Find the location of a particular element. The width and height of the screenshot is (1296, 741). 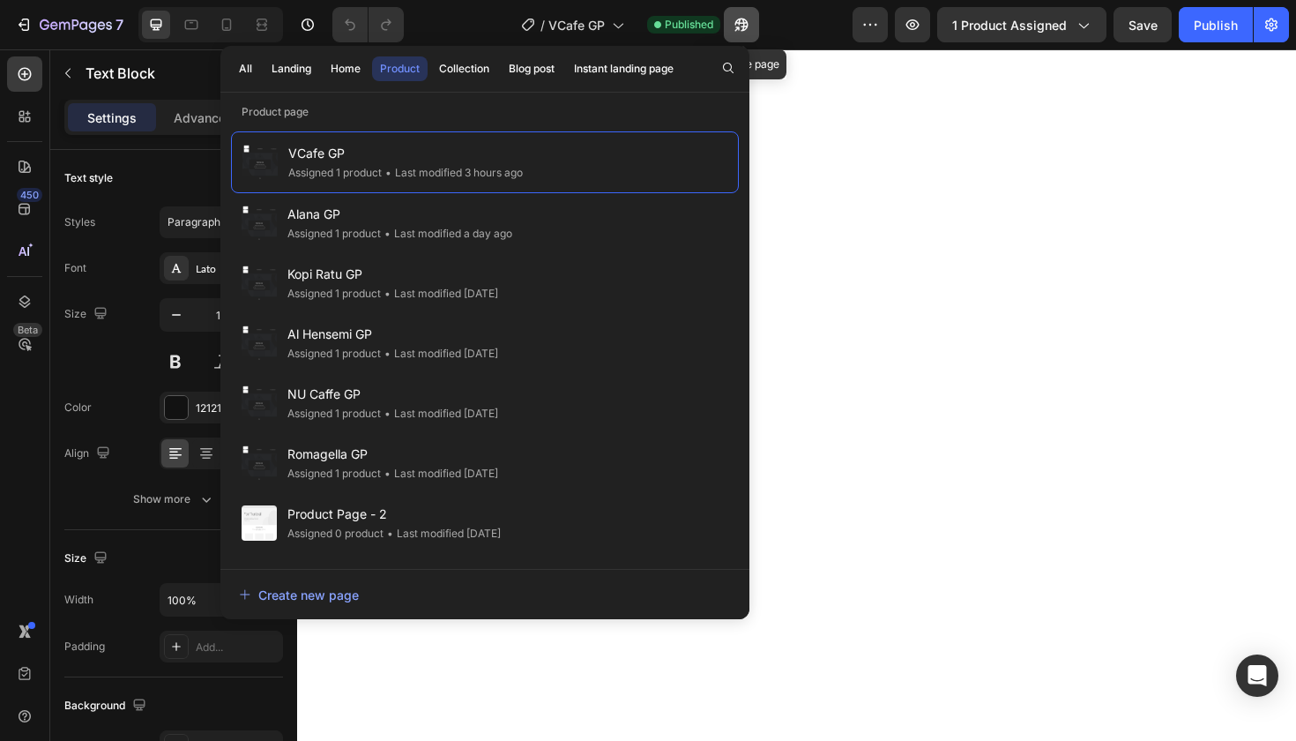

button: Blog post is located at coordinates (532, 69).